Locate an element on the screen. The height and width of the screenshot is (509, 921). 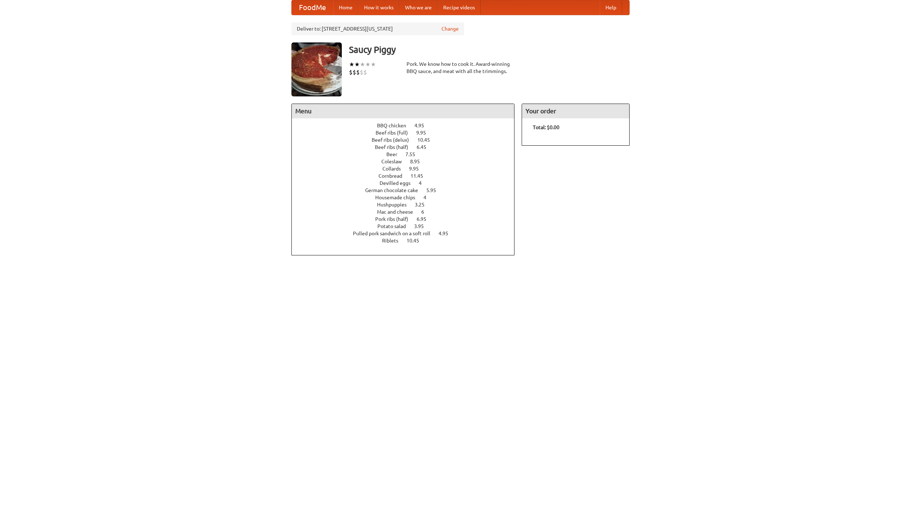
a: Beef ribs (delux) 10.45 is located at coordinates (407, 140).